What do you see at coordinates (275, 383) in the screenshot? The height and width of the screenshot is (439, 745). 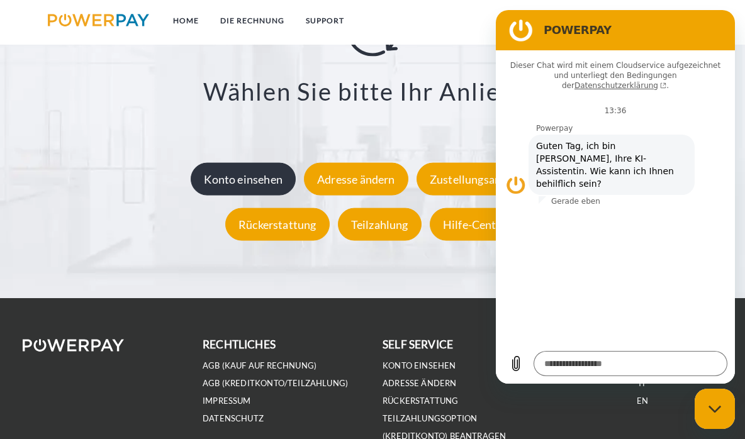 I see `a: AGB (Kreditkonto/Teilzahlung)` at bounding box center [275, 383].